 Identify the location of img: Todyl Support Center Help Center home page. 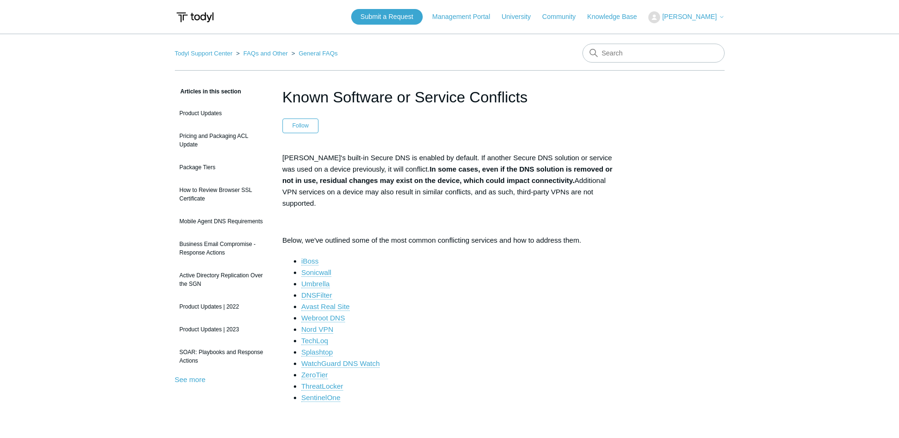
(195, 17).